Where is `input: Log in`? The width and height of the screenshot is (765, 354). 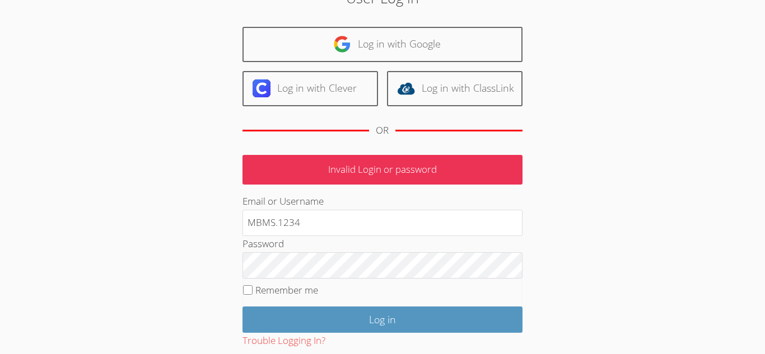
input: Log in is located at coordinates (382, 320).